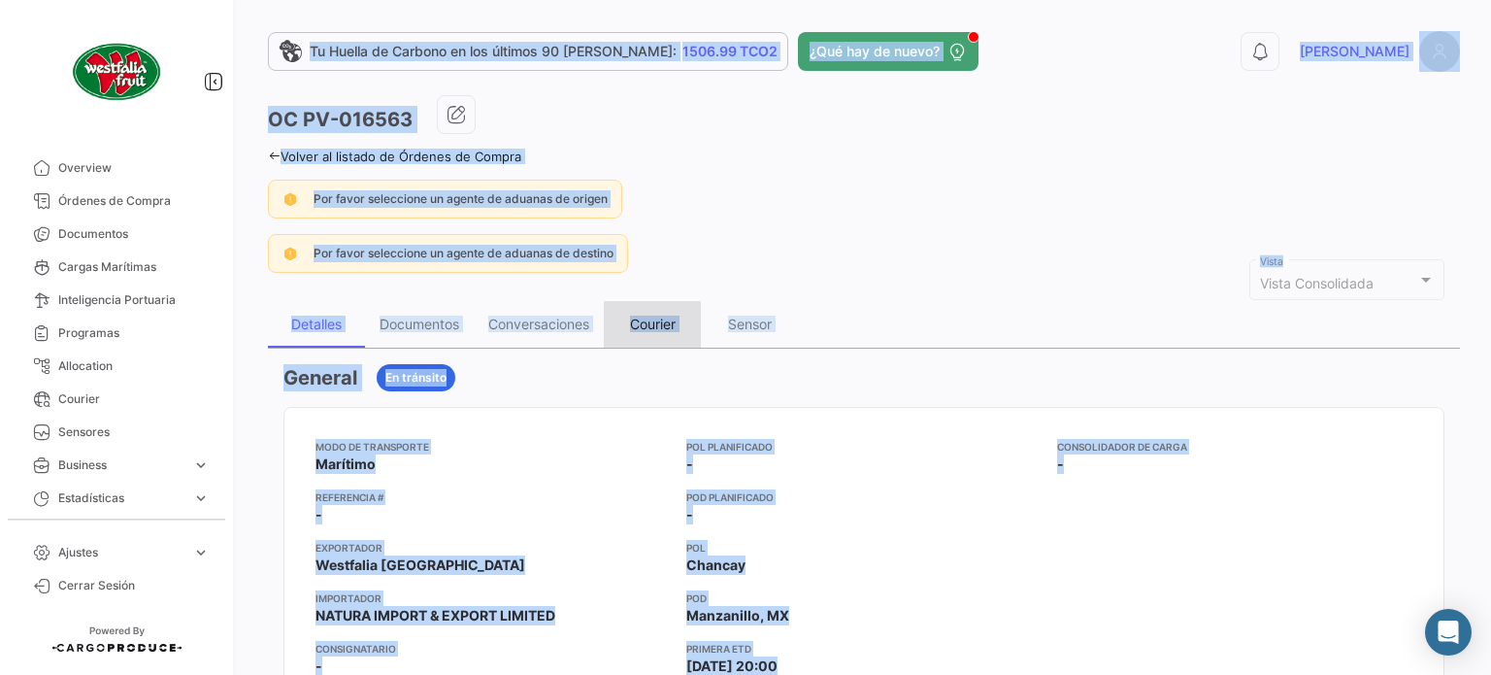  Describe the element at coordinates (316, 323) in the screenshot. I see `div: Detalles` at that location.